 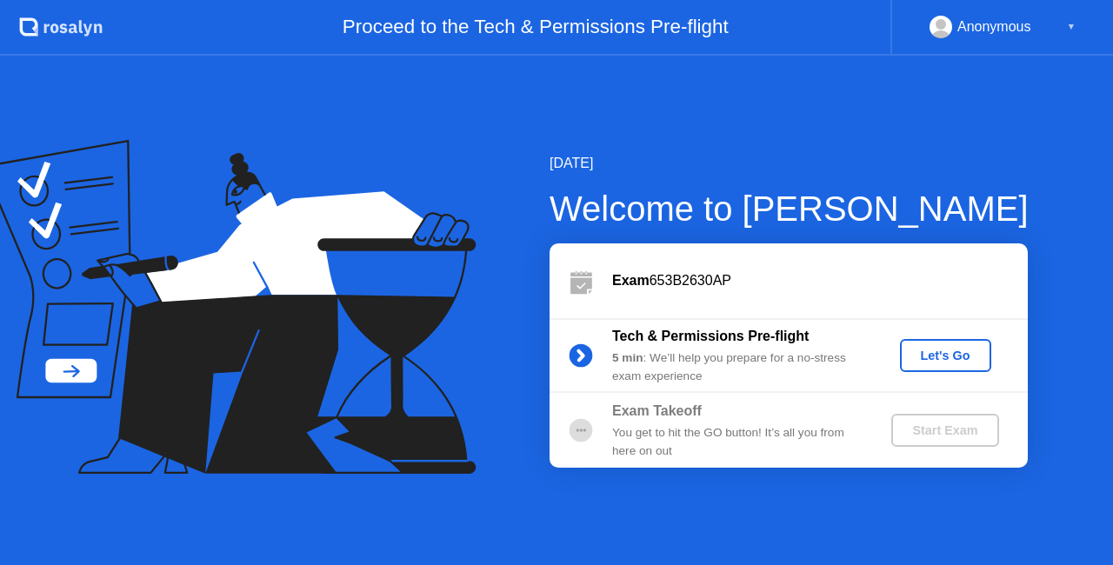 What do you see at coordinates (945, 355) in the screenshot?
I see `button: Let's Go` at bounding box center [945, 355].